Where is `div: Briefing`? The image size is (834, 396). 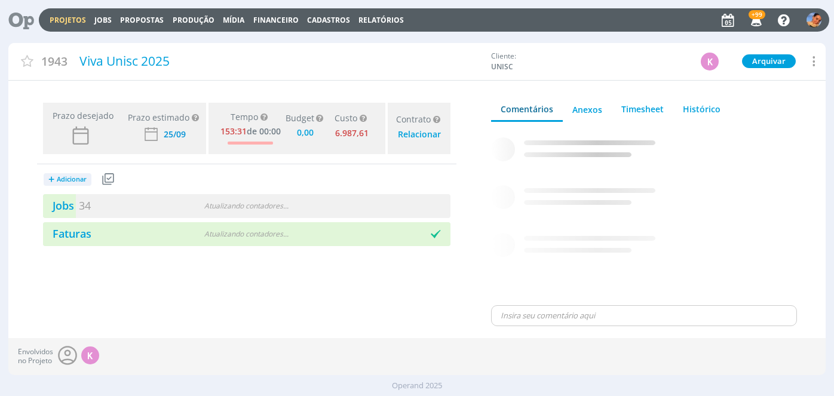
div: Briefing is located at coordinates (57, 345).